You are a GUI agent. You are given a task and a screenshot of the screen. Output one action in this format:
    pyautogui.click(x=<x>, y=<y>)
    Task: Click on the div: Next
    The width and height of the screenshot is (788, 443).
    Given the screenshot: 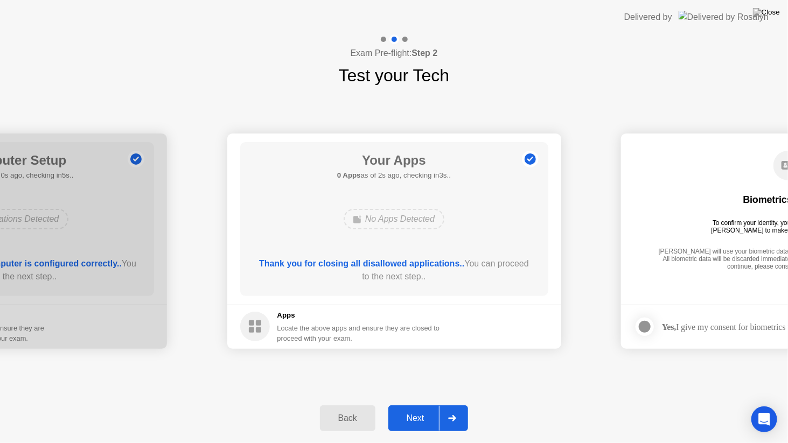 What is the action you would take?
    pyautogui.click(x=415, y=418)
    